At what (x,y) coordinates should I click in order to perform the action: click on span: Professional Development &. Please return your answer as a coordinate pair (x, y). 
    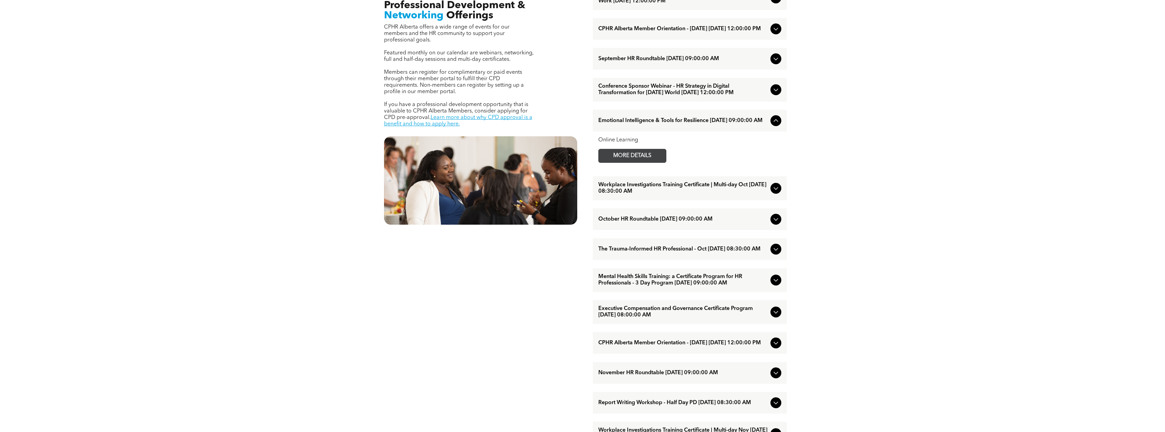
    Looking at the image, I should click on (454, 5).